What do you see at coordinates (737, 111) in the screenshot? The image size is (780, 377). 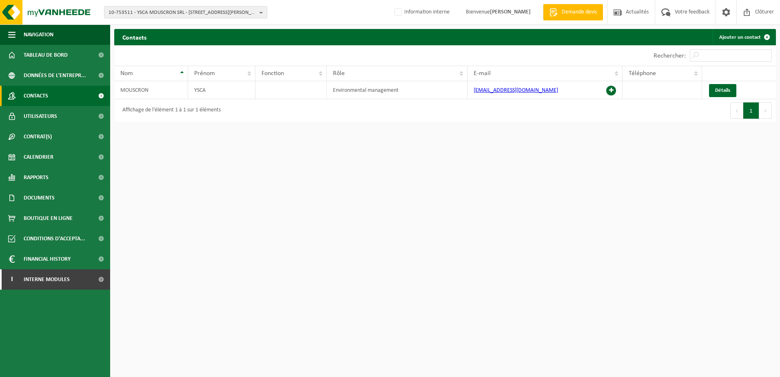 I see `button: Previous` at bounding box center [737, 111].